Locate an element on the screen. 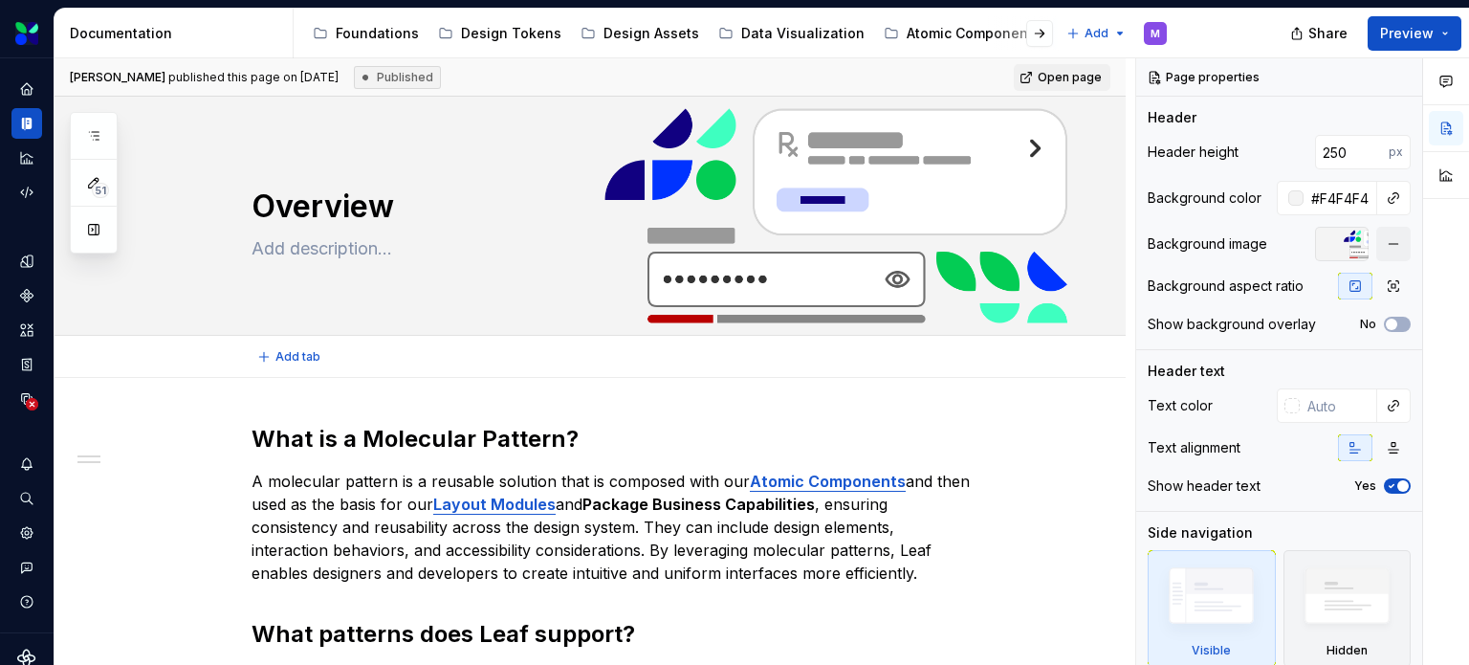 This screenshot has width=1469, height=665. div: Data Visualization is located at coordinates (802, 33).